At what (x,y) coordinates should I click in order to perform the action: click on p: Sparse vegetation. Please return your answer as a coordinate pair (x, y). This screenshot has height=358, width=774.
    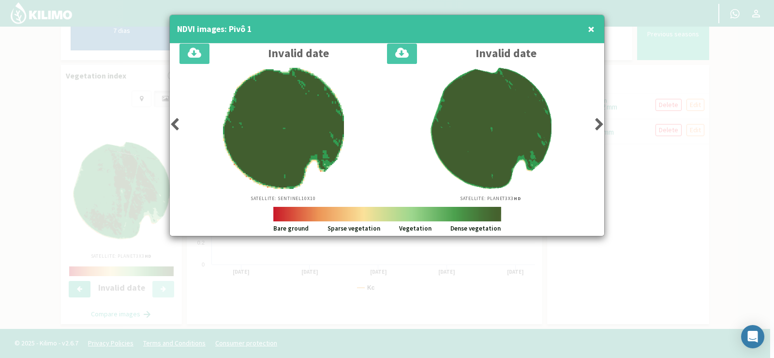
    Looking at the image, I should click on (354, 228).